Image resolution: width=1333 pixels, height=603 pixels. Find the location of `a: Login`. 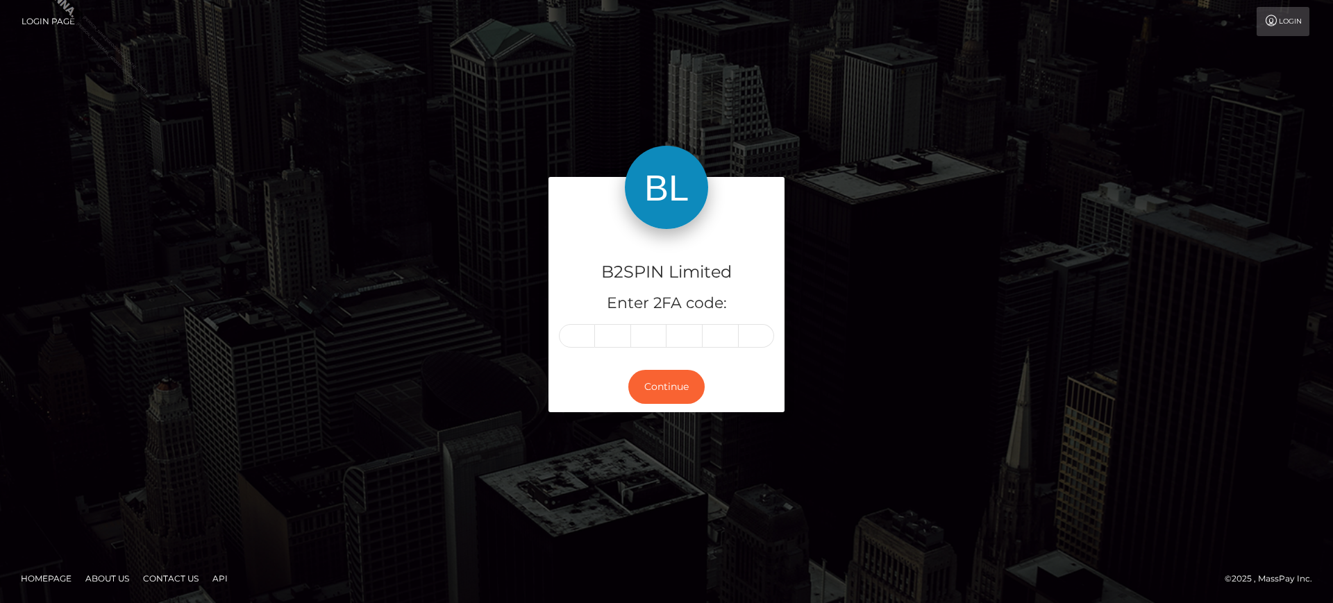

a: Login is located at coordinates (1283, 22).